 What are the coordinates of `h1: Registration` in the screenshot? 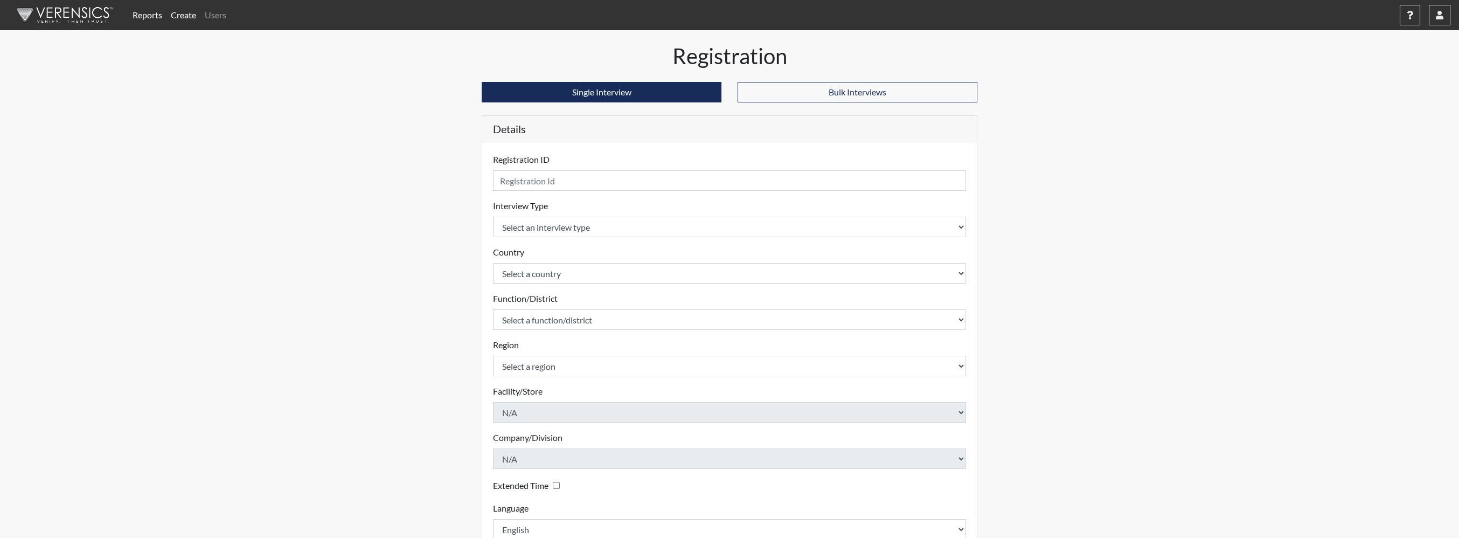 It's located at (729, 56).